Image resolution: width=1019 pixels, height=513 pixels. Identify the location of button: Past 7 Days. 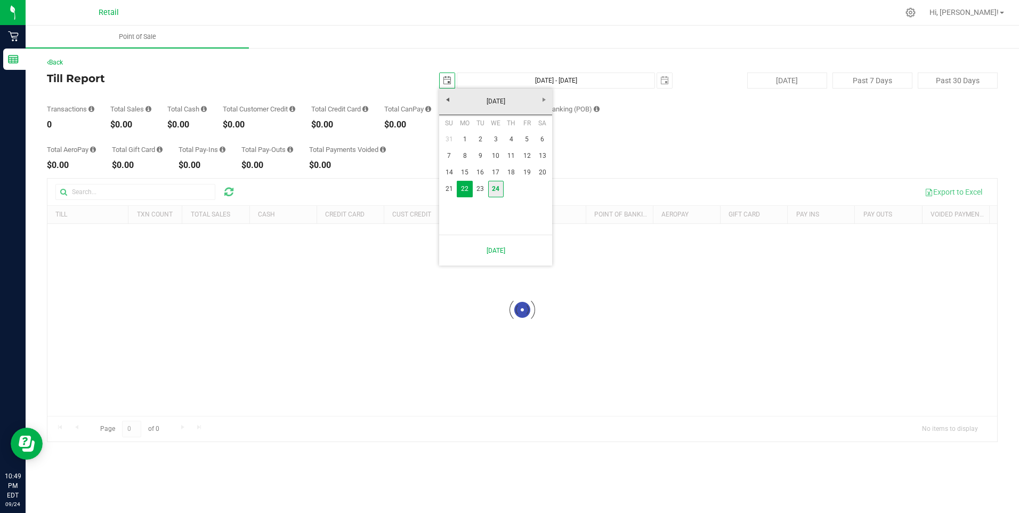
(873, 80).